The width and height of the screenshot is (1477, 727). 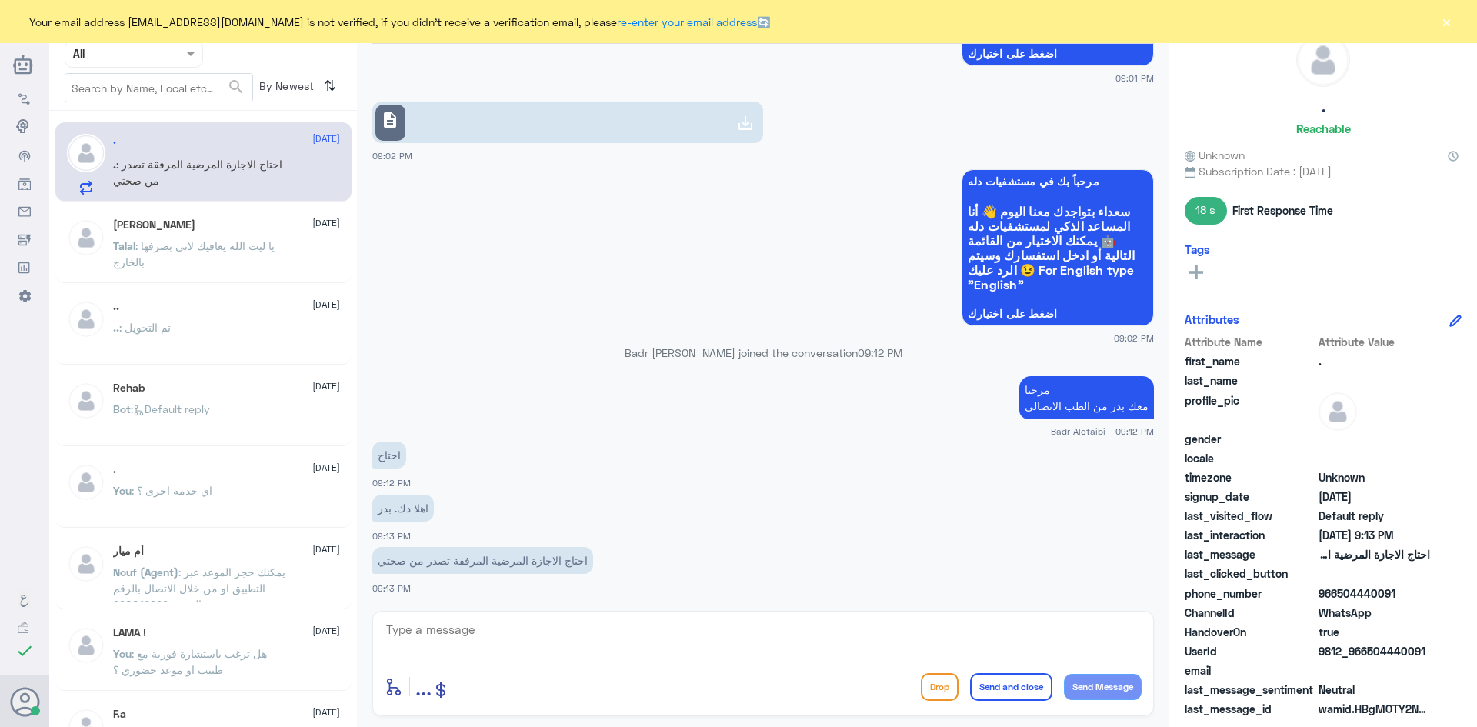 I want to click on a: re-enter your email address, so click(x=687, y=22).